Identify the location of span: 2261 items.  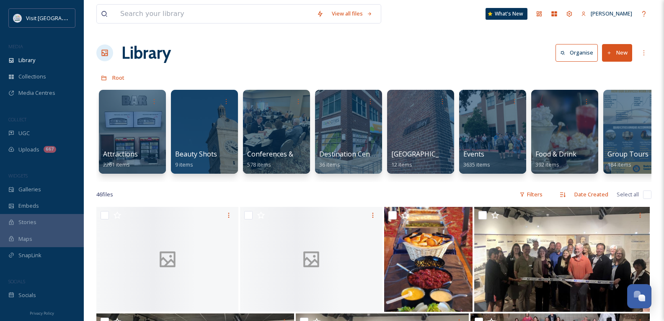
(117, 164).